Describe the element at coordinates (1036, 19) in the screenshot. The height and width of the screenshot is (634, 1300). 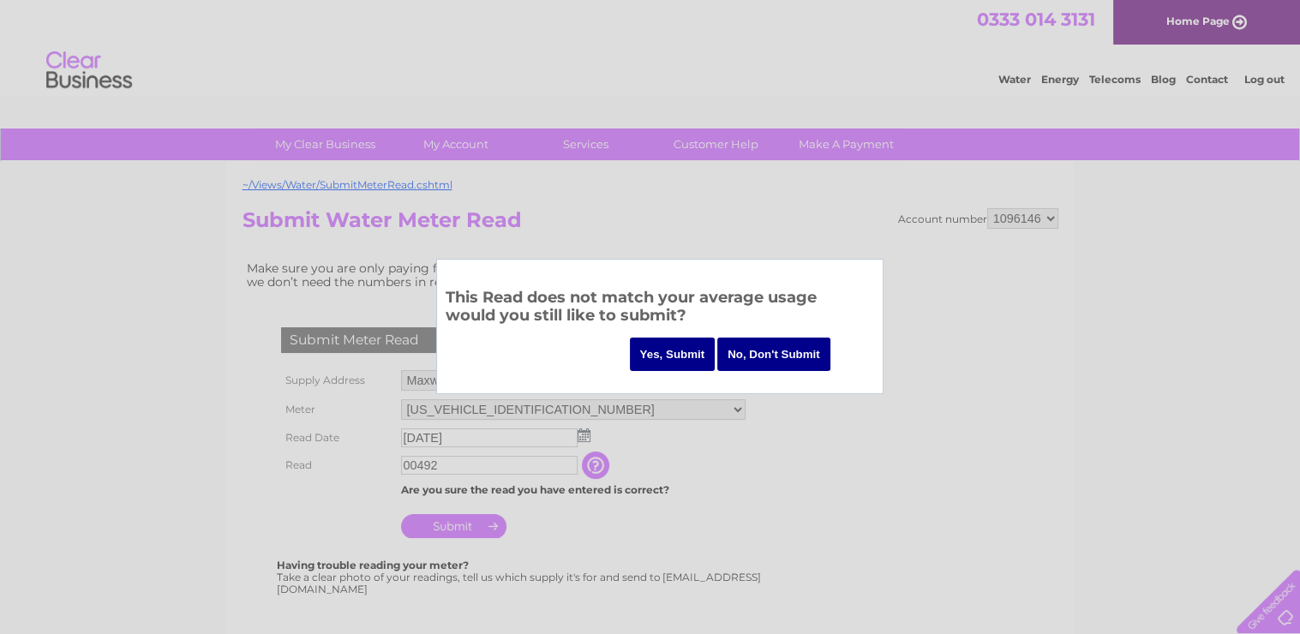
I see `a: 0333 014 3131` at that location.